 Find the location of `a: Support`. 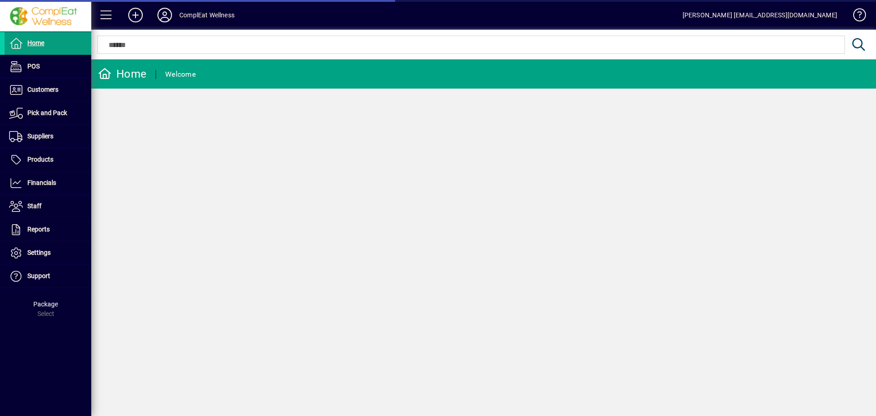

a: Support is located at coordinates (48, 276).